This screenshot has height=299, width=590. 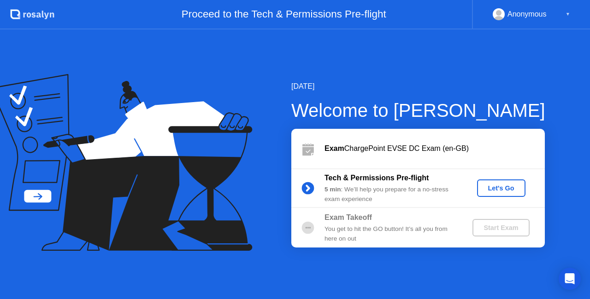 What do you see at coordinates (434, 149) in the screenshot?
I see `div: ChargePoint EVSE DC Exam (en-GB)` at bounding box center [434, 149].